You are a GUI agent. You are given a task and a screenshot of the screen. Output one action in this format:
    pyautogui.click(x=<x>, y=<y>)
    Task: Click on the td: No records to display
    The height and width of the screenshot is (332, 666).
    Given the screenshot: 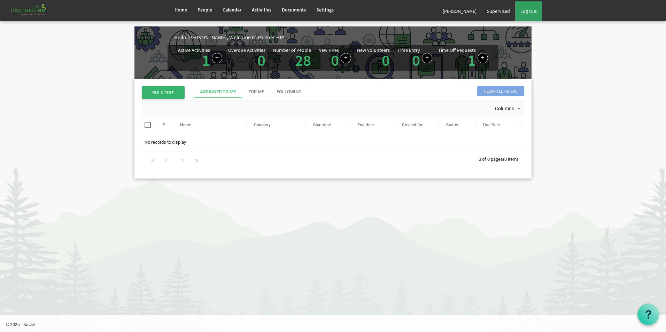 What is the action you would take?
    pyautogui.click(x=333, y=142)
    